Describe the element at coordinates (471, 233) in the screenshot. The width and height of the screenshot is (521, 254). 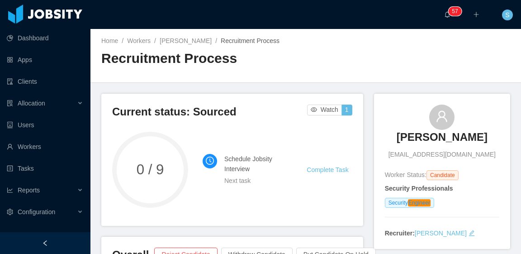
I see `i: icon: edit` at that location.